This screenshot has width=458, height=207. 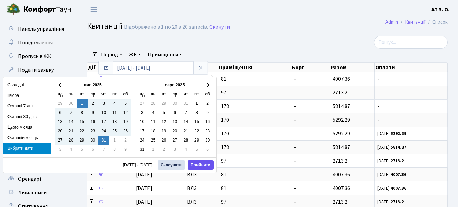 I want to click on th: ср, so click(x=93, y=94).